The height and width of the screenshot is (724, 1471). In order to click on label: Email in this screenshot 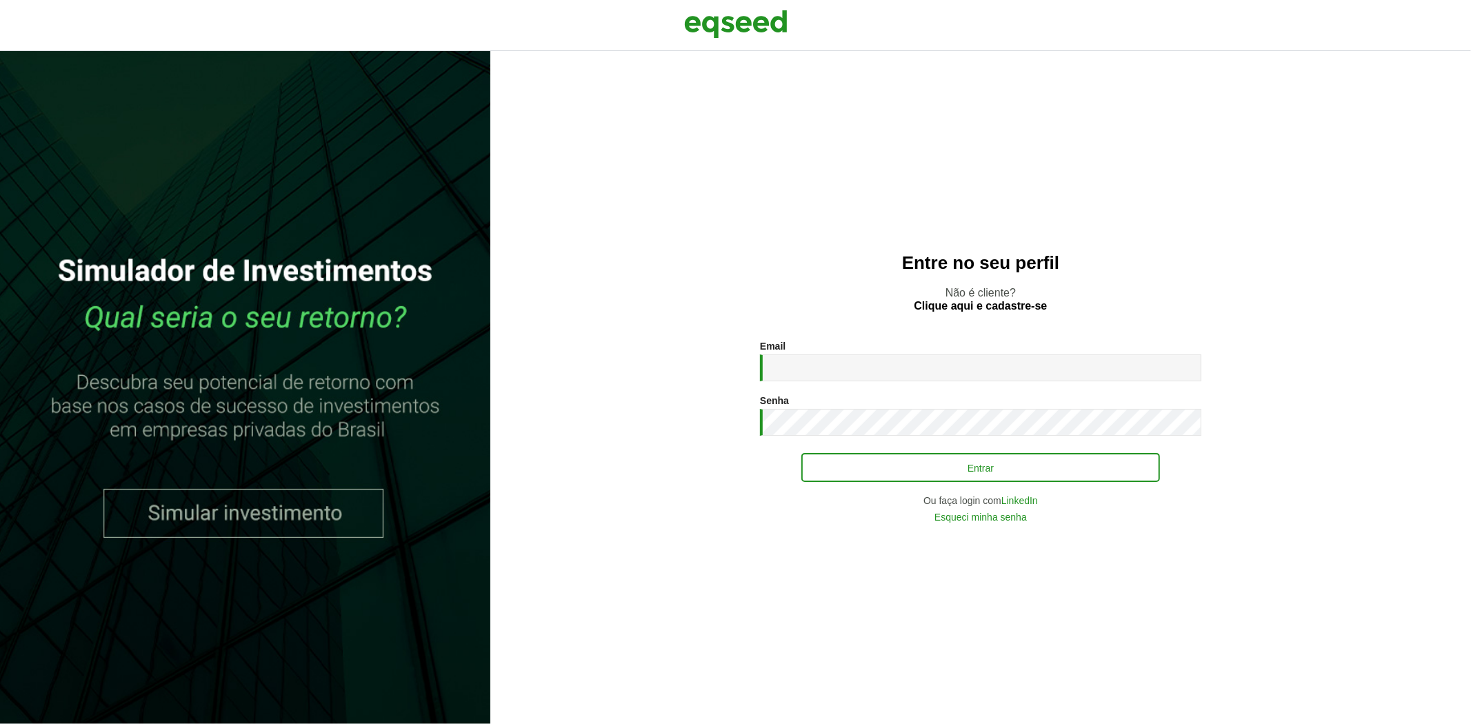, I will do `click(772, 346)`.